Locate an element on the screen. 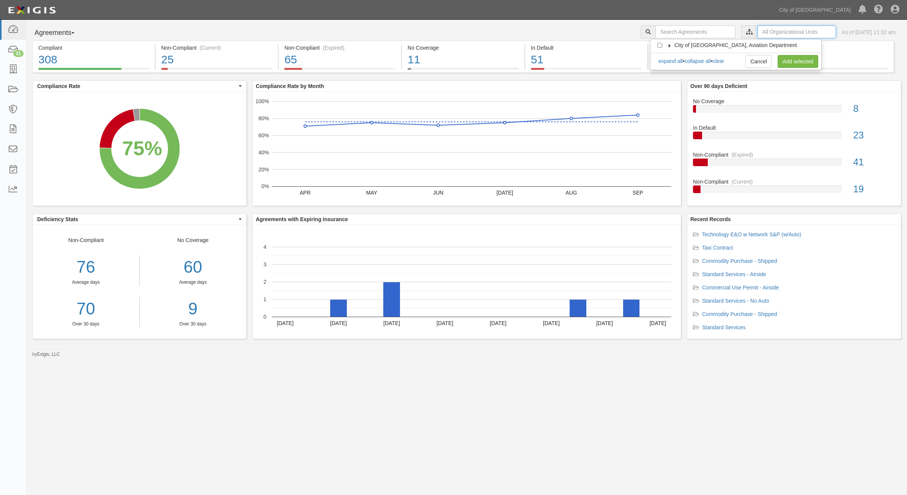  a: Standard Services - Airside is located at coordinates (734, 274).